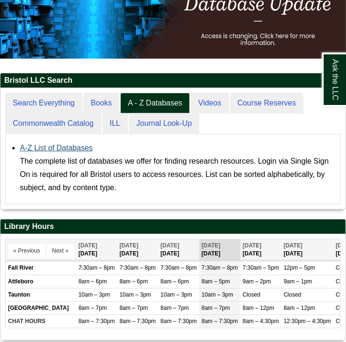  What do you see at coordinates (307, 322) in the screenshot?
I see `span: 12:30pm – 4:30pm` at bounding box center [307, 322].